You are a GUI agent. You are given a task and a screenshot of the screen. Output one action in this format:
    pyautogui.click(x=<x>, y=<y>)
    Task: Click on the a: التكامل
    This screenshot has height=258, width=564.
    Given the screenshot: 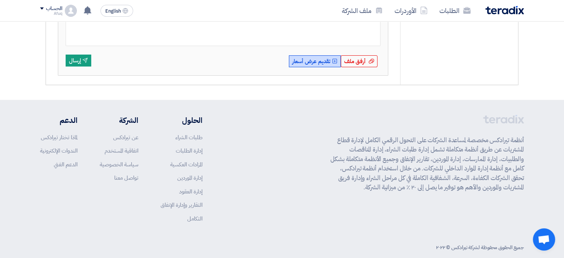 What is the action you would take?
    pyautogui.click(x=195, y=218)
    